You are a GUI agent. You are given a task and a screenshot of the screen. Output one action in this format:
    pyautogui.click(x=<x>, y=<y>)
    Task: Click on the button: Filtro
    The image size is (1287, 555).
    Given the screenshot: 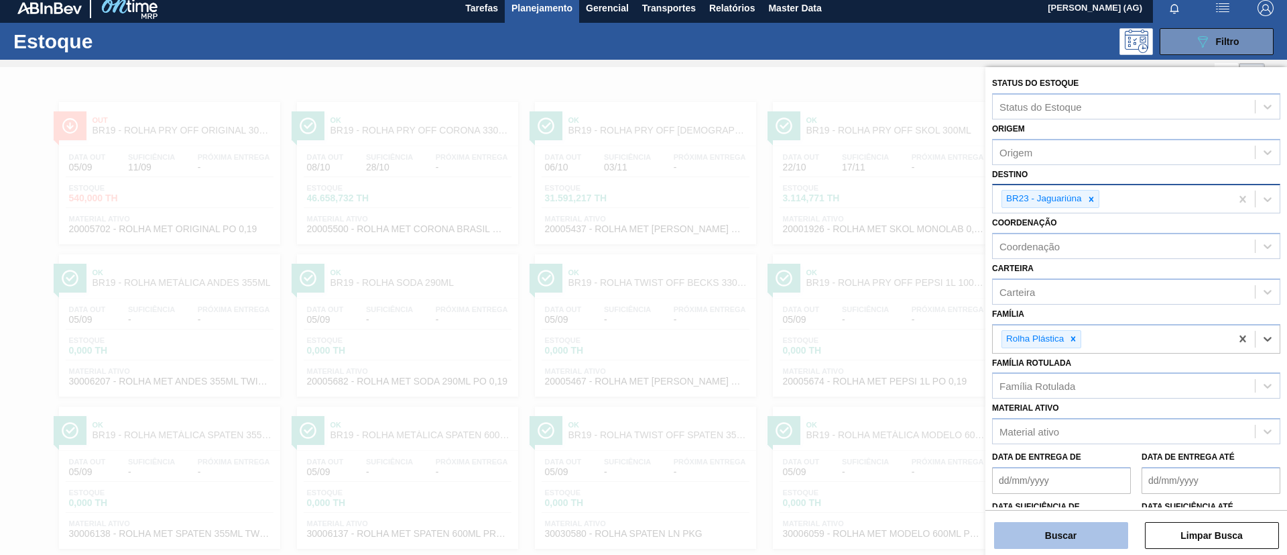 What is the action you would take?
    pyautogui.click(x=1217, y=42)
    